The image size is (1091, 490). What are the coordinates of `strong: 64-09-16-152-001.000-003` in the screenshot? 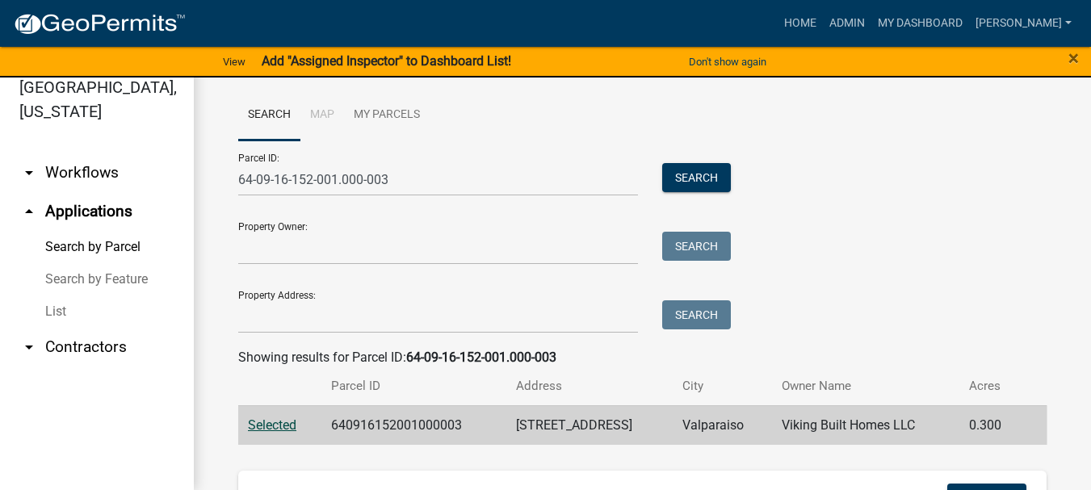 It's located at (481, 357).